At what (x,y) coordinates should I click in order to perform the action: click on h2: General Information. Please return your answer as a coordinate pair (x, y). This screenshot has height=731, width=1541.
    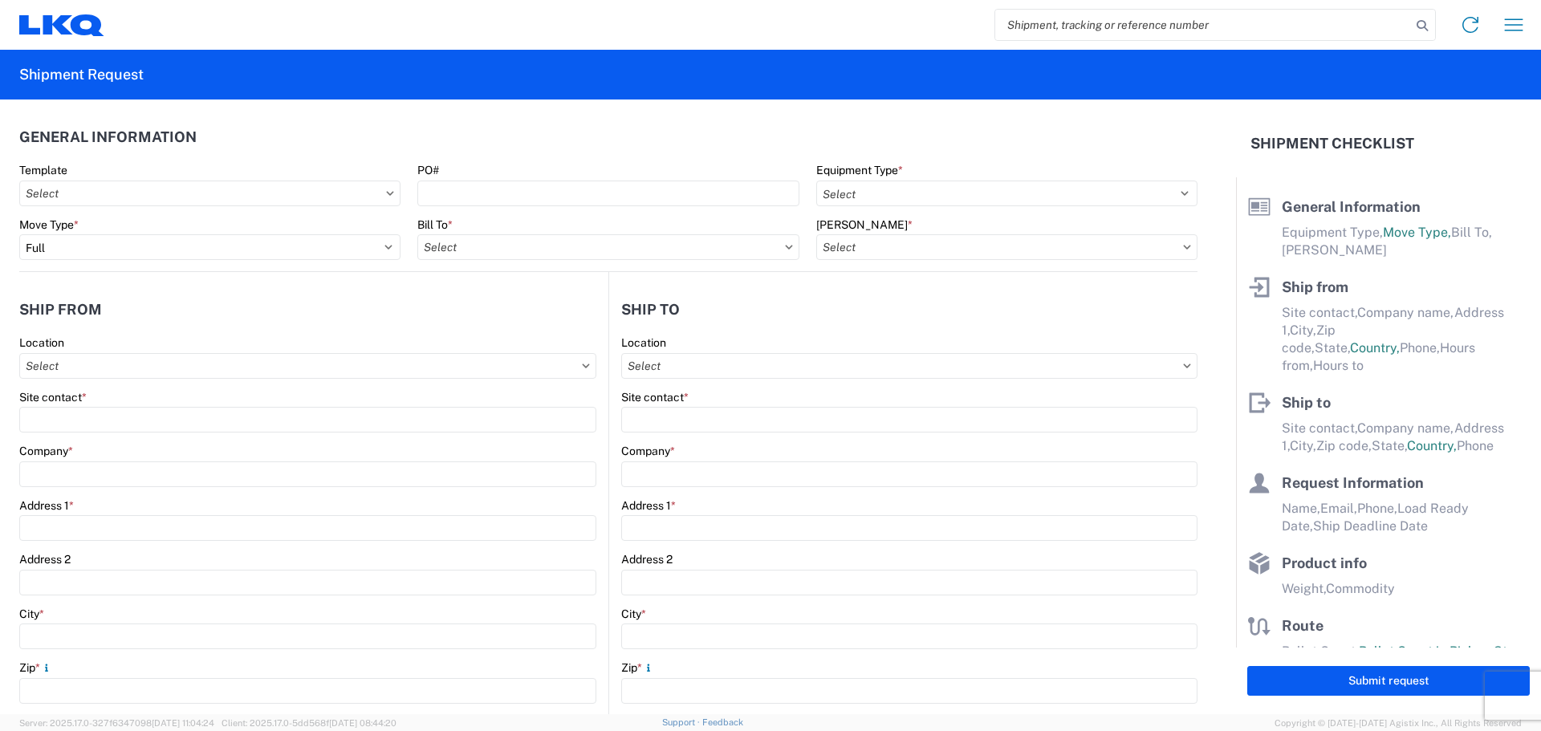
    Looking at the image, I should click on (108, 137).